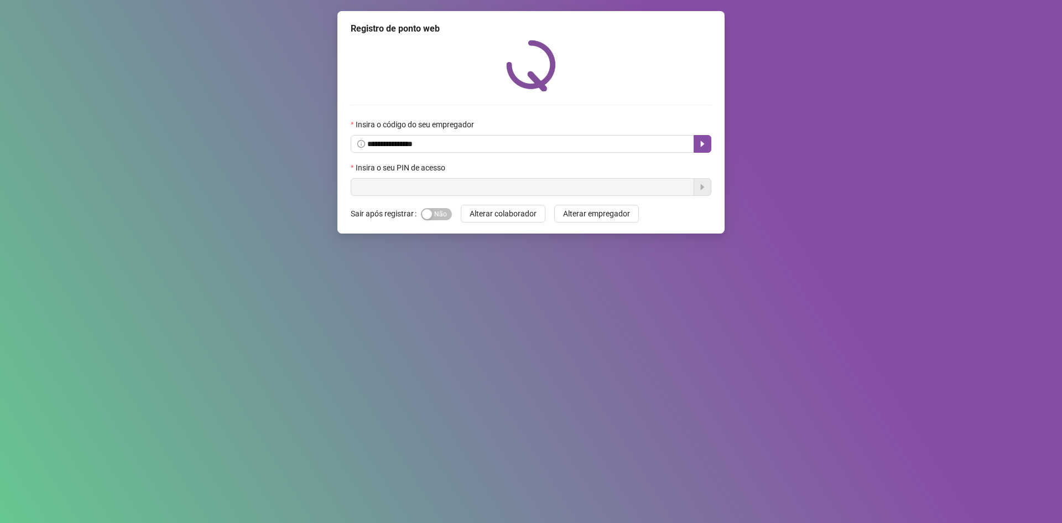  I want to click on span: caret-right, so click(703, 144).